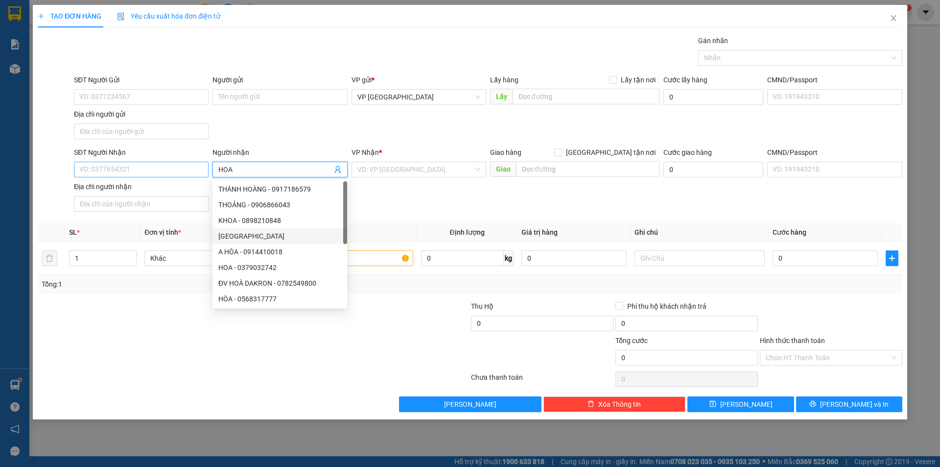  I want to click on div: Tổng: 1, so click(202, 284).